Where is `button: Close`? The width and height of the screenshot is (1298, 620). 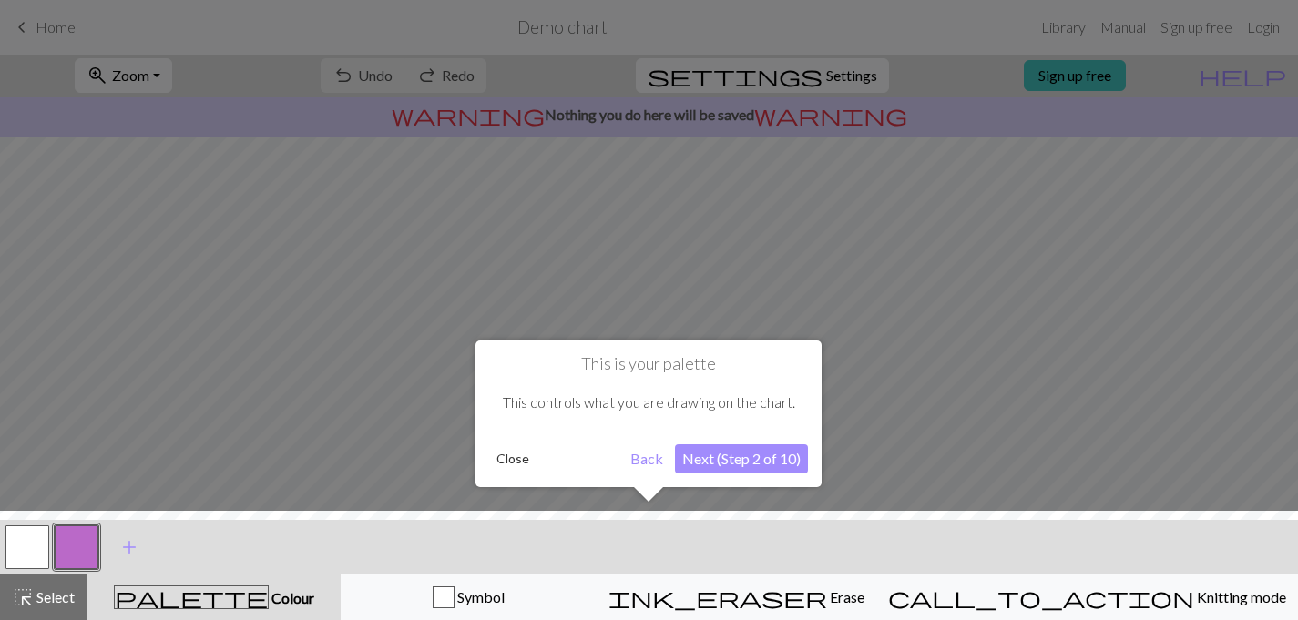
button: Close is located at coordinates (513, 459).